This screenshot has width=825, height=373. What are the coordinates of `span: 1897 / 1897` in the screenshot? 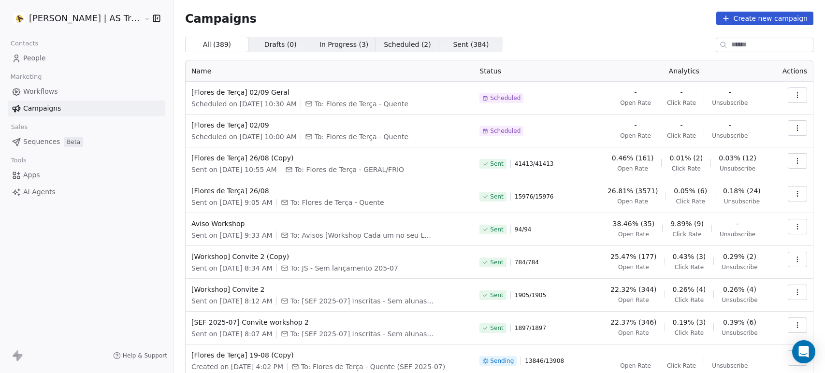 It's located at (530, 328).